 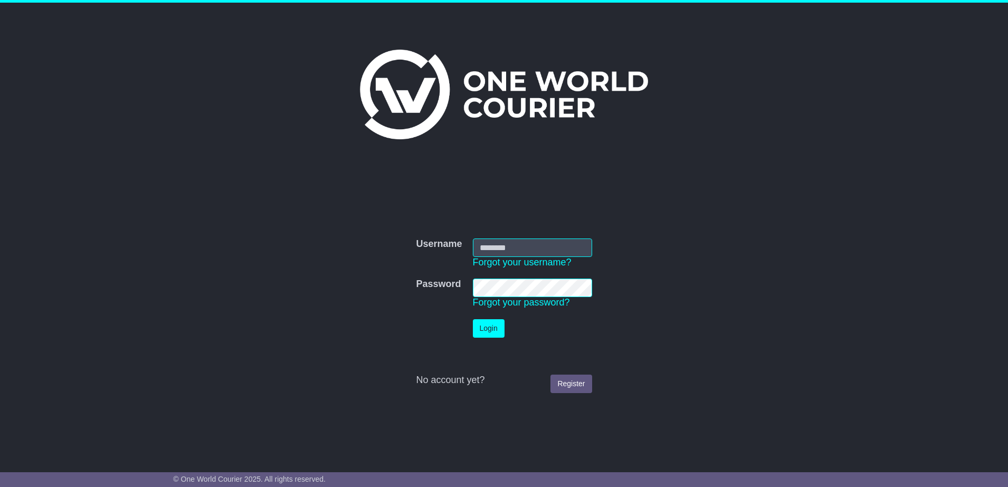 What do you see at coordinates (489, 328) in the screenshot?
I see `button: Login` at bounding box center [489, 328].